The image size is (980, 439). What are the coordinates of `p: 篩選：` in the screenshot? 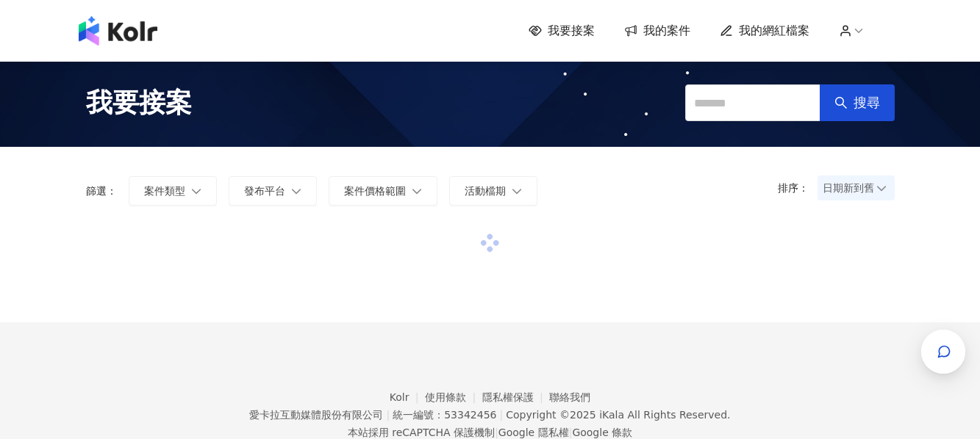 It's located at (101, 191).